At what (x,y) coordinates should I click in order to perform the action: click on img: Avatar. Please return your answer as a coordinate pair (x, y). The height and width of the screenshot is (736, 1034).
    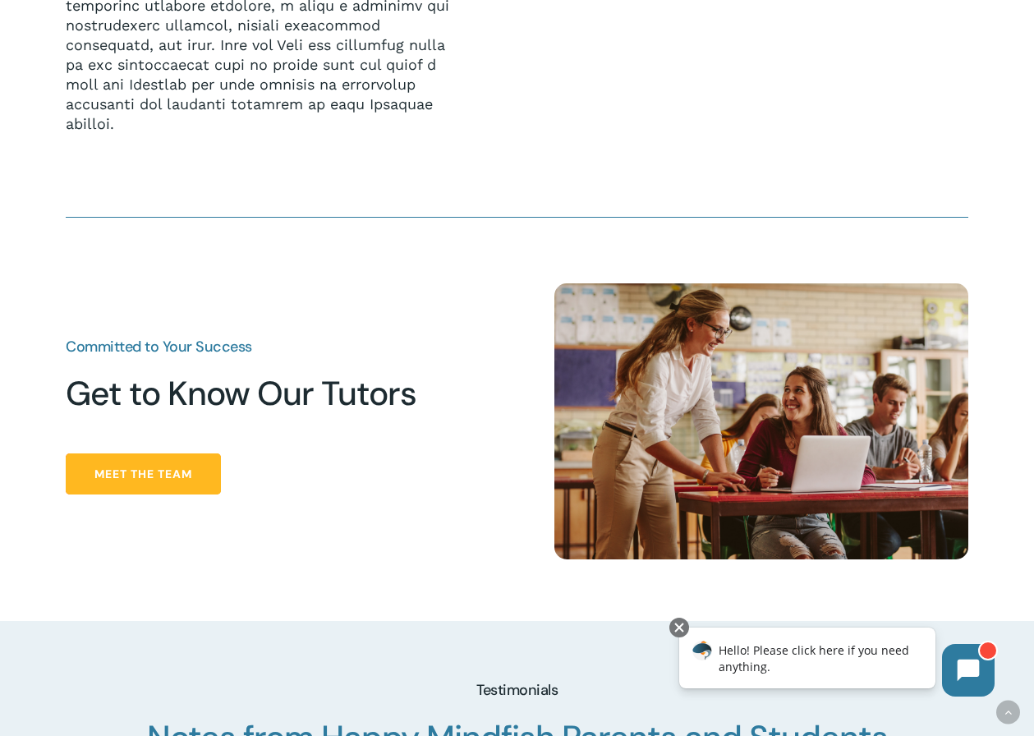
    Looking at the image, I should click on (40, 36).